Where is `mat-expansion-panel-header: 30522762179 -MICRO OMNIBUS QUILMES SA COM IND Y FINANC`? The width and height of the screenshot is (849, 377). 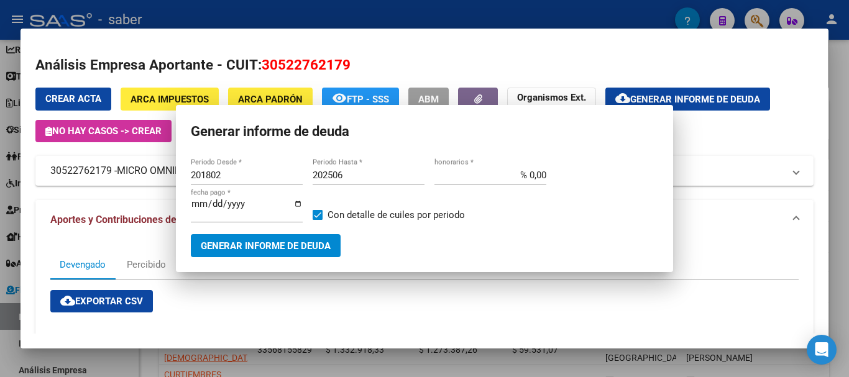 mat-expansion-panel-header: 30522762179 -MICRO OMNIBUS QUILMES SA COM IND Y FINANC is located at coordinates (424, 171).